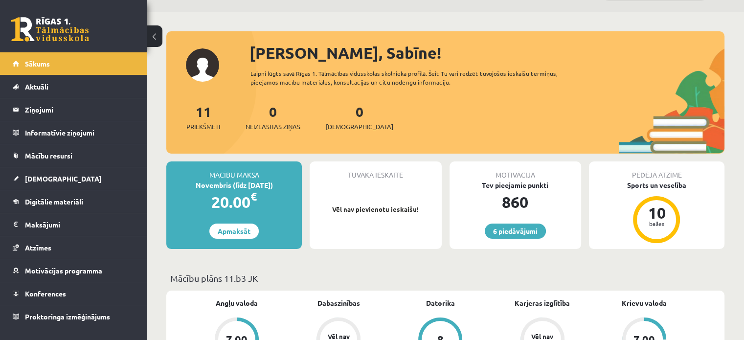  I want to click on a: Mācību resursi, so click(73, 156).